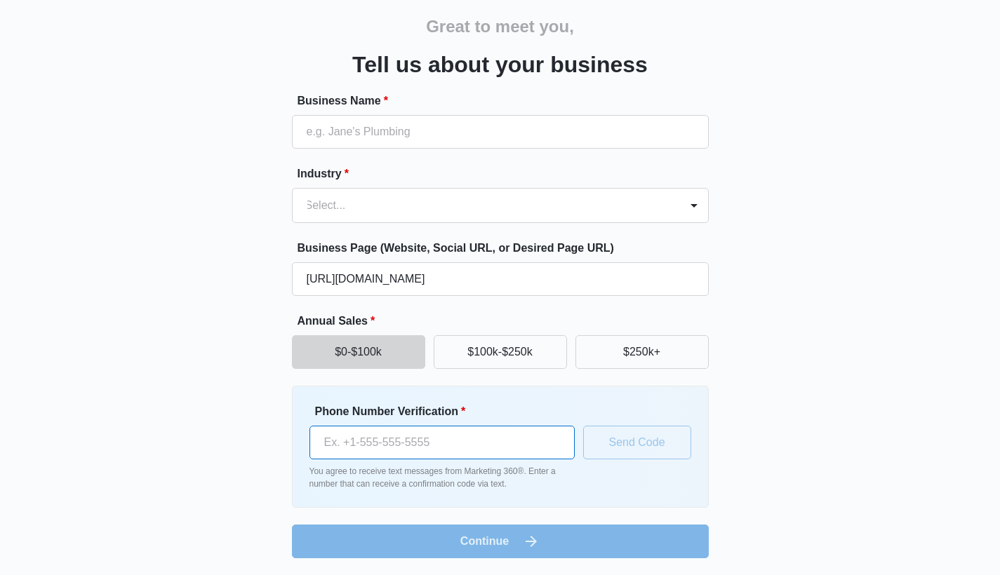 The width and height of the screenshot is (1000, 575). What do you see at coordinates (442, 478) in the screenshot?
I see `p: You agree to receive text messages from Marketing 360®. Enter a number that can receive a confirm...` at bounding box center [442, 478].